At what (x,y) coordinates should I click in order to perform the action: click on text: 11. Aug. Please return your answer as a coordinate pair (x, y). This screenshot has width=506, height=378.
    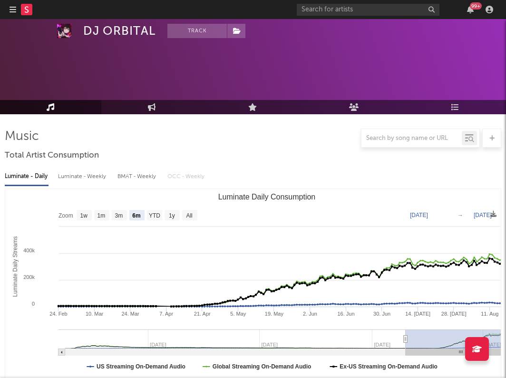
    Looking at the image, I should click on (489, 313).